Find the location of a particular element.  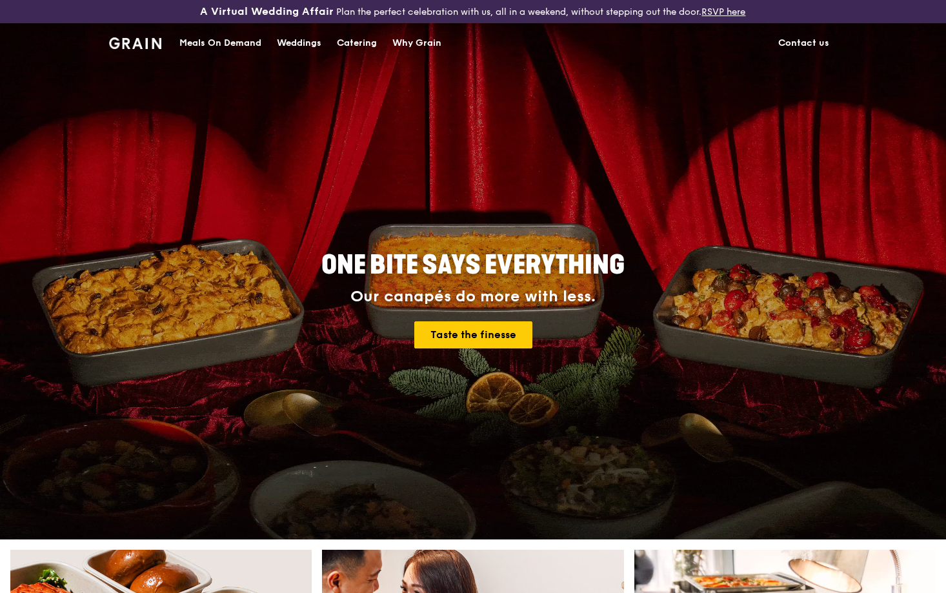

div: Our canapés do more with less. is located at coordinates (473, 297).